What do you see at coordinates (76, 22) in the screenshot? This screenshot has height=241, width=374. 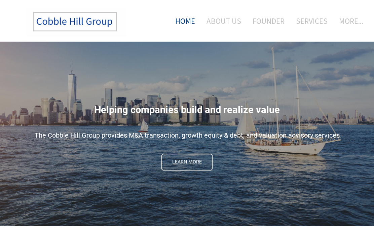 I see `img: The Cobble Hill Group LLC` at bounding box center [76, 22].